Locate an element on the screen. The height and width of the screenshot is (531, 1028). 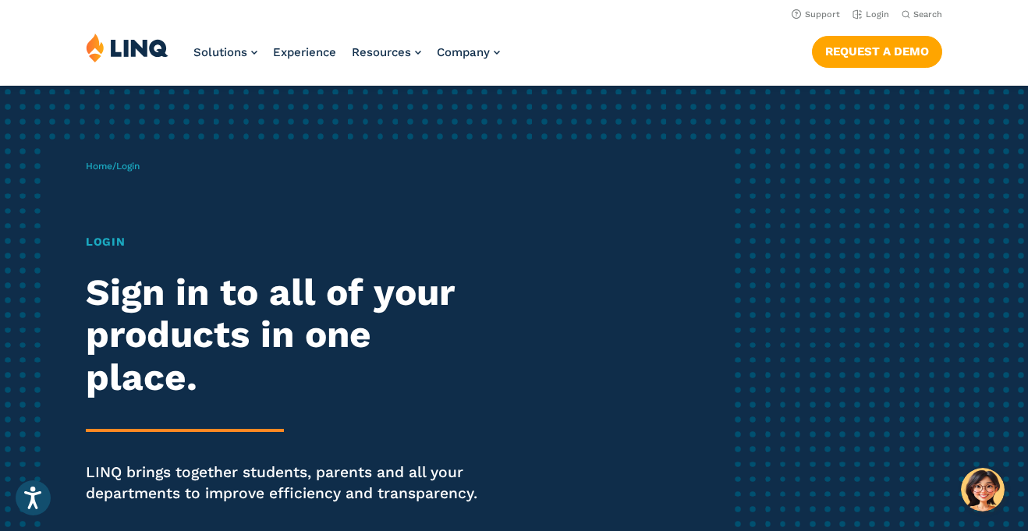
a: Company is located at coordinates (468, 52).